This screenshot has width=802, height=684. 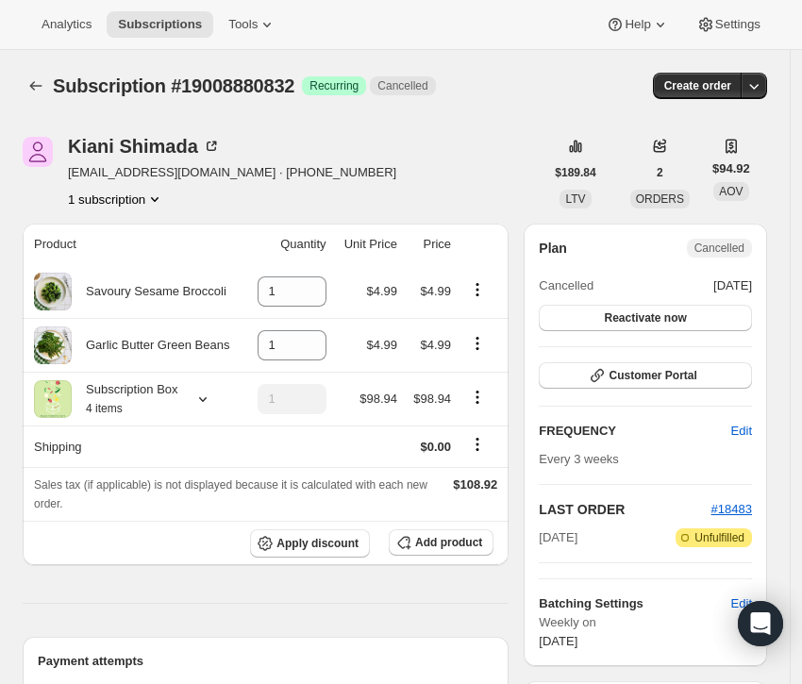 I want to click on div: Savoury Sesame Broccoli, so click(x=149, y=291).